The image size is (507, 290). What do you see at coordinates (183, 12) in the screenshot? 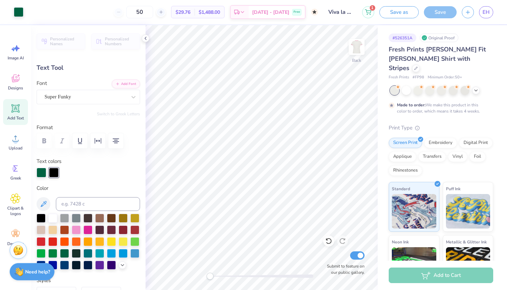
I see `span: $29.76` at bounding box center [183, 12].